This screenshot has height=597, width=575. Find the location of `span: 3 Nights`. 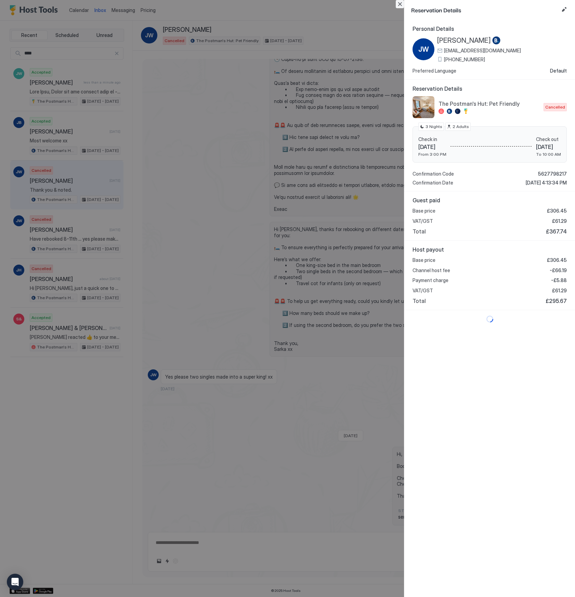

span: 3 Nights is located at coordinates (434, 127).